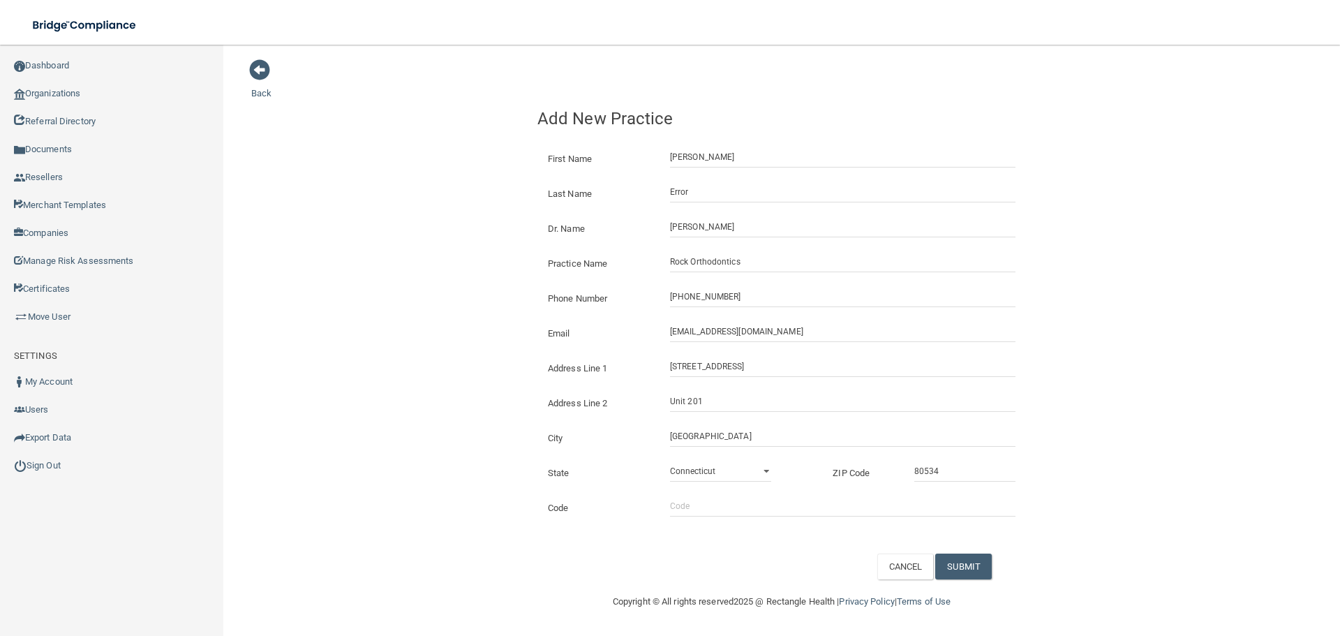 The width and height of the screenshot is (1340, 636). I want to click on label: Email, so click(598, 334).